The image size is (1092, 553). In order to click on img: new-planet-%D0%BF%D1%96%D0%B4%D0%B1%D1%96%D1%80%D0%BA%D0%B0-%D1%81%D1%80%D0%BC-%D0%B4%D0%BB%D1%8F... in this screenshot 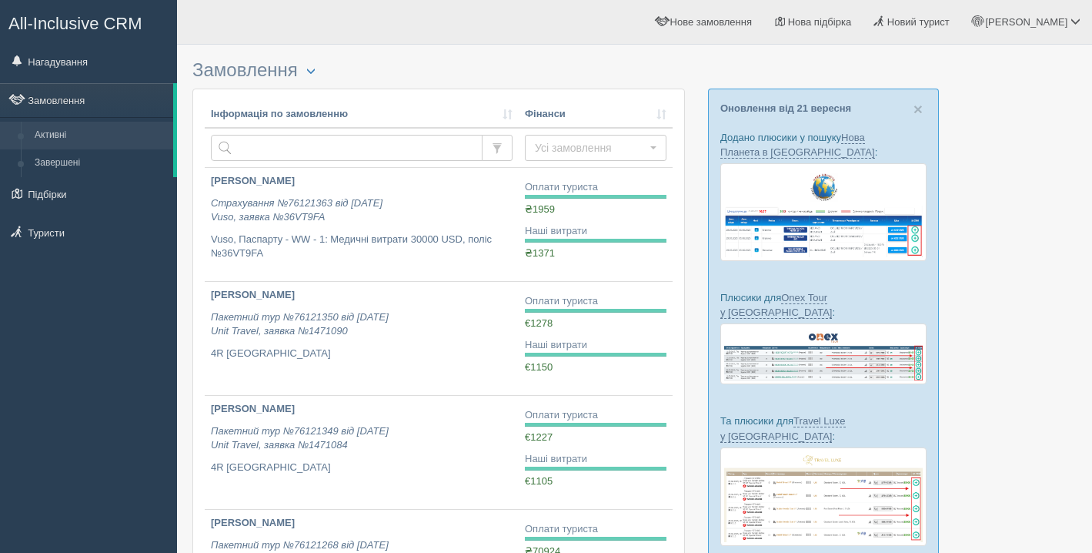, I will do `click(824, 212)`.